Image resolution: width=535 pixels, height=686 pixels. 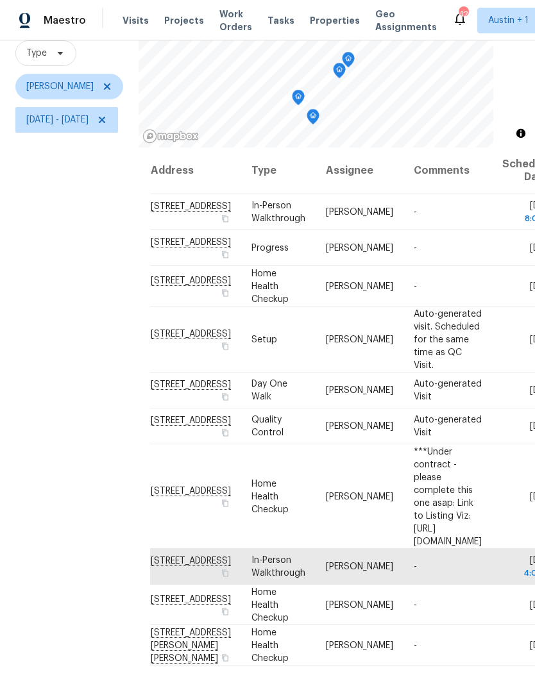 I want to click on span: Auto-generated visit. Scheduled for the same time as QC Visit., so click(x=448, y=339).